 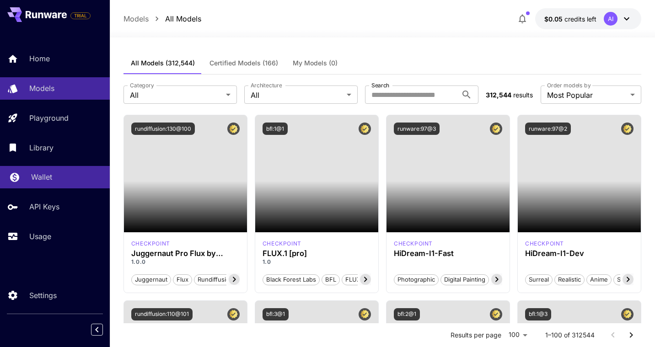 What do you see at coordinates (448, 253) in the screenshot?
I see `h3: HiDream-I1-Fast` at bounding box center [448, 253].